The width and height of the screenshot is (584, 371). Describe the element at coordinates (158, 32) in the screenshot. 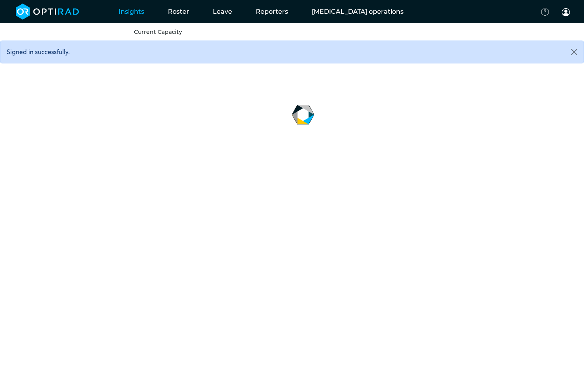

I see `a: Current Capacity` at that location.